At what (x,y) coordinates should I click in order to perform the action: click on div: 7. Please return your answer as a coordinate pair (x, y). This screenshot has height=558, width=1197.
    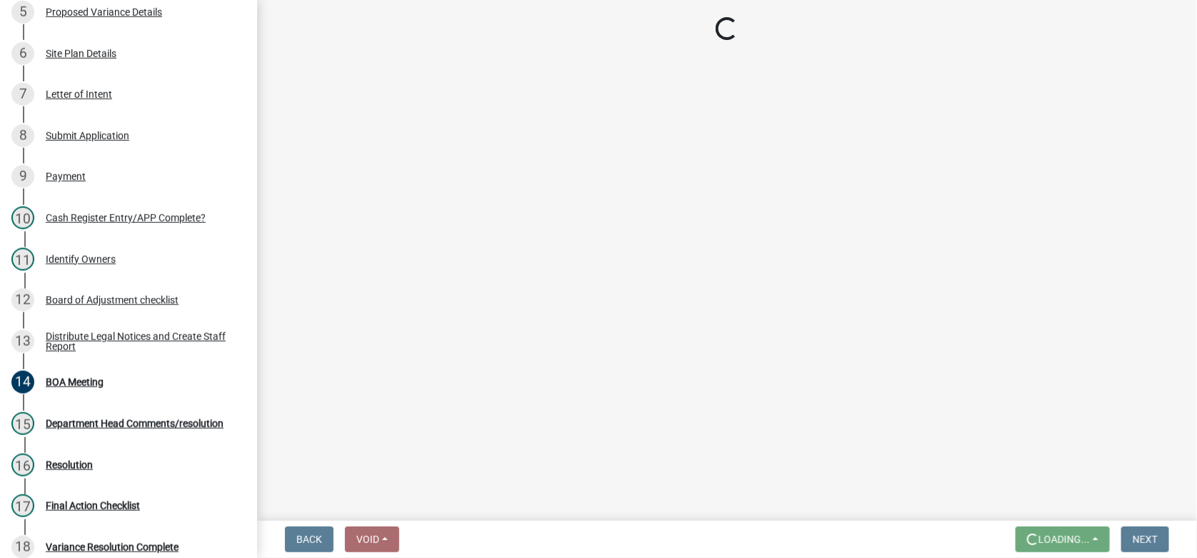
    Looking at the image, I should click on (23, 94).